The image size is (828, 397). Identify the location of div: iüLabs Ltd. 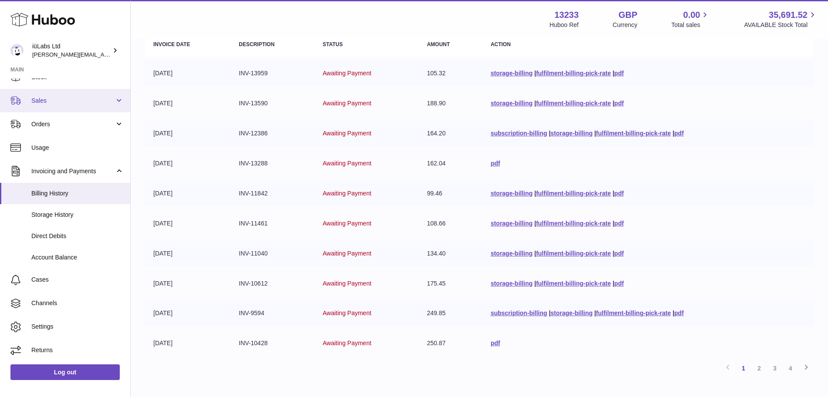
(71, 51).